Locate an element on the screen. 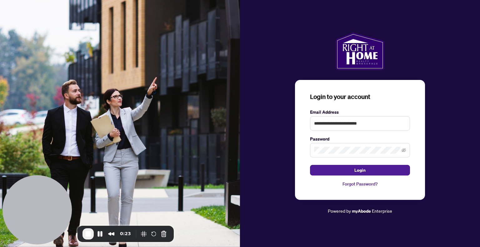  span: eye-invisible is located at coordinates (403, 150).